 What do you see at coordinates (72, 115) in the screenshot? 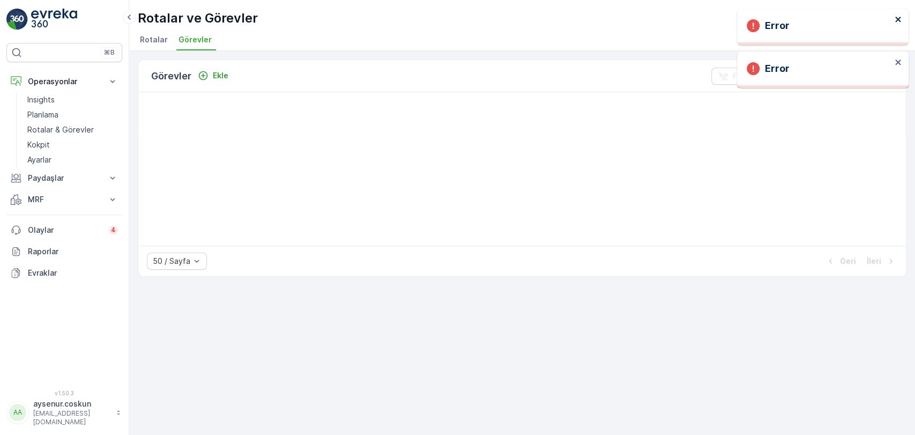
I see `a: Planlama` at bounding box center [72, 115].